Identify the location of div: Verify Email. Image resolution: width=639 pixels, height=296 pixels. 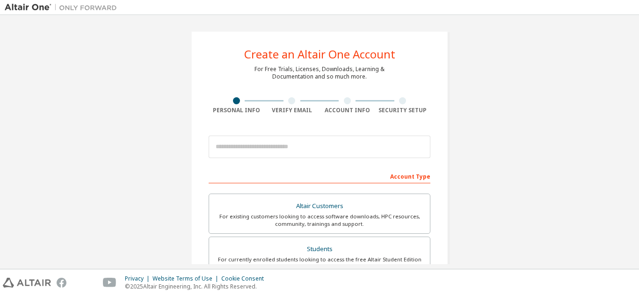
(292, 110).